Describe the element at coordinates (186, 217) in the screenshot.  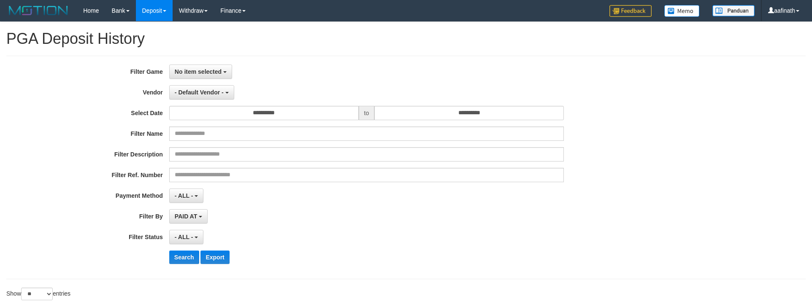
I see `span: PAID AT` at that location.